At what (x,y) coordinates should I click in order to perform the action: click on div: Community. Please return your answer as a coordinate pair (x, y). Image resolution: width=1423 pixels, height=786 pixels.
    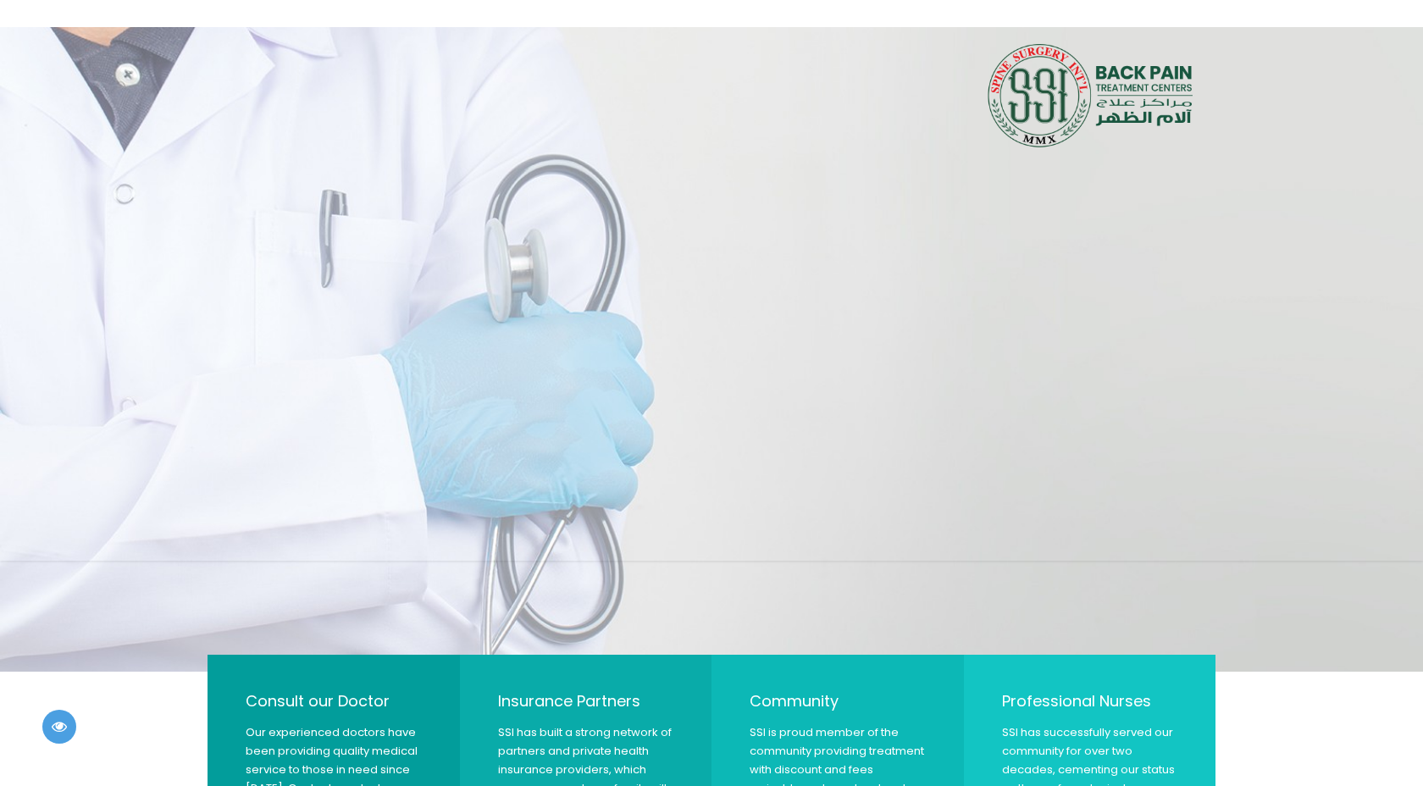
    Looking at the image, I should click on (838, 702).